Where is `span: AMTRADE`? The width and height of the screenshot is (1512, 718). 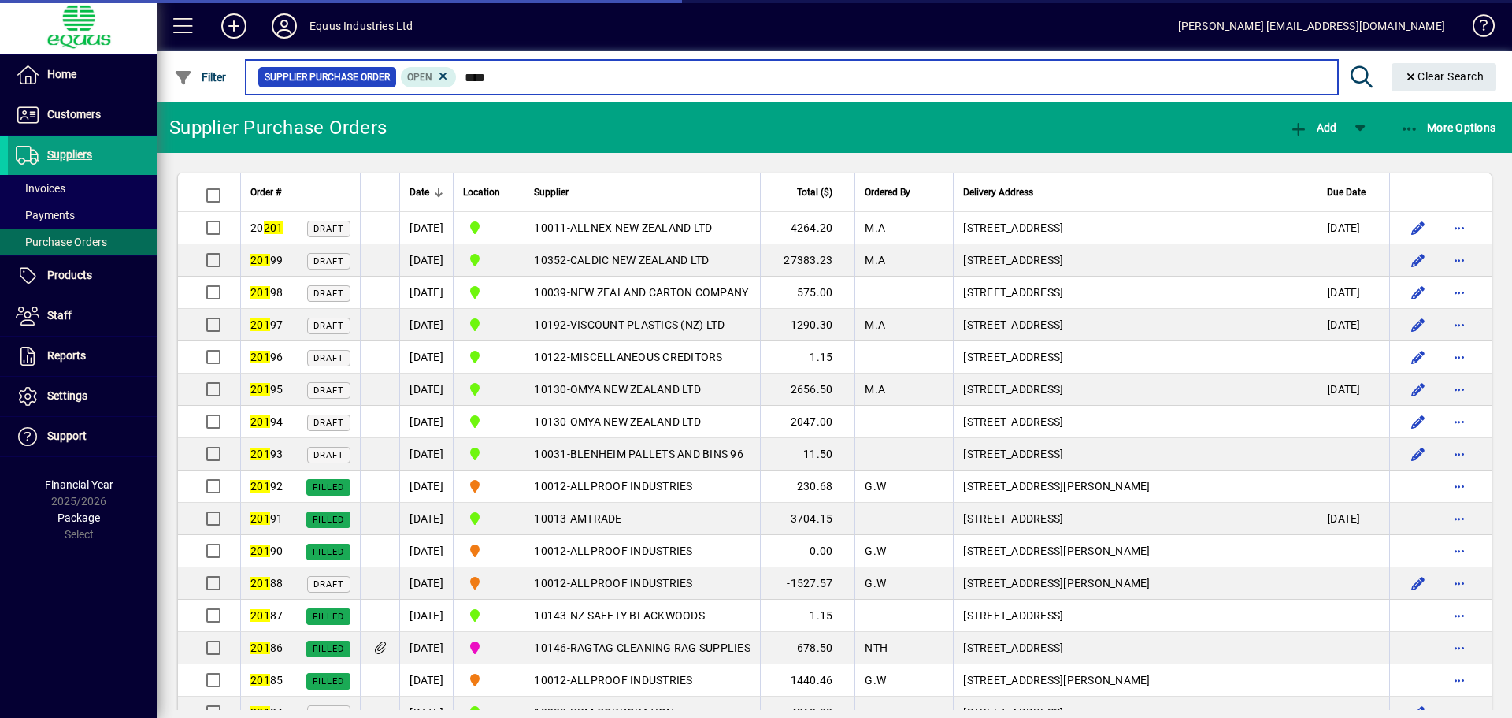 span: AMTRADE is located at coordinates (596, 518).